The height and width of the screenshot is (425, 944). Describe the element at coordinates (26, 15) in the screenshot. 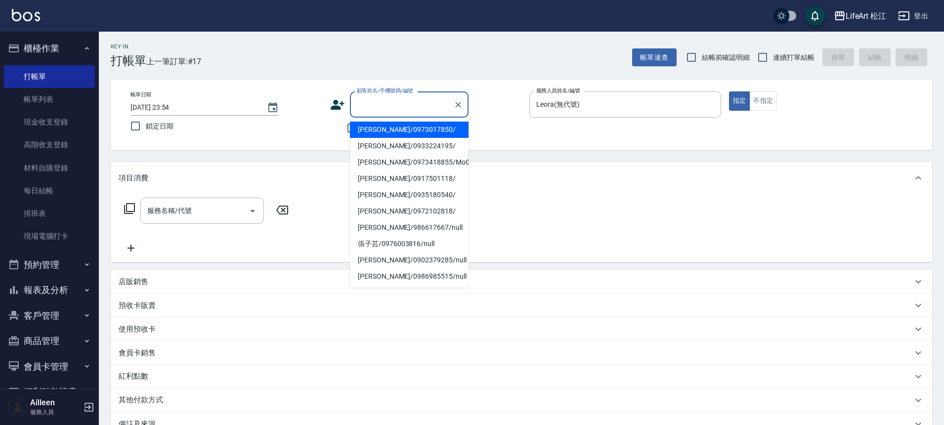

I see `img: Logo` at that location.